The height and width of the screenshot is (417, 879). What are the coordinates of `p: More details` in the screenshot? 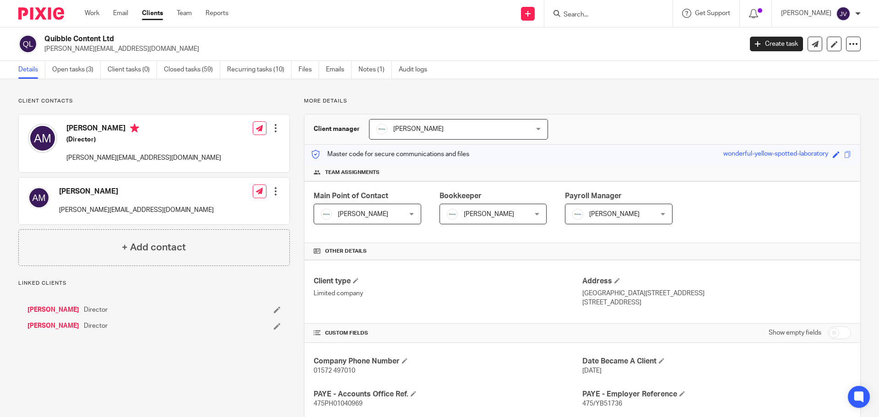 It's located at (582, 101).